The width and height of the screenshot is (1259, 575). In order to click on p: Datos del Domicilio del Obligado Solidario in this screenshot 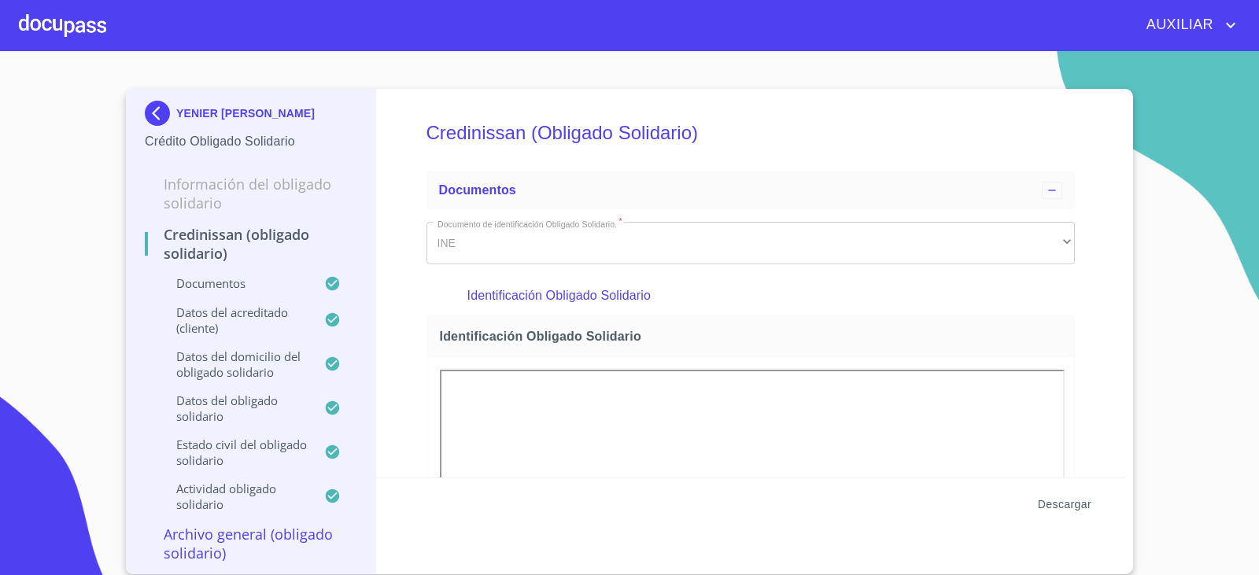, I will do `click(235, 364)`.